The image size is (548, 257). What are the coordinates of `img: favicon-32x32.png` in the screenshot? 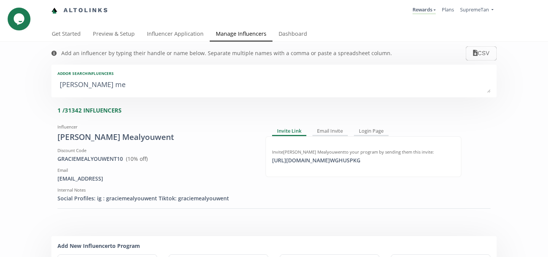 It's located at (54, 11).